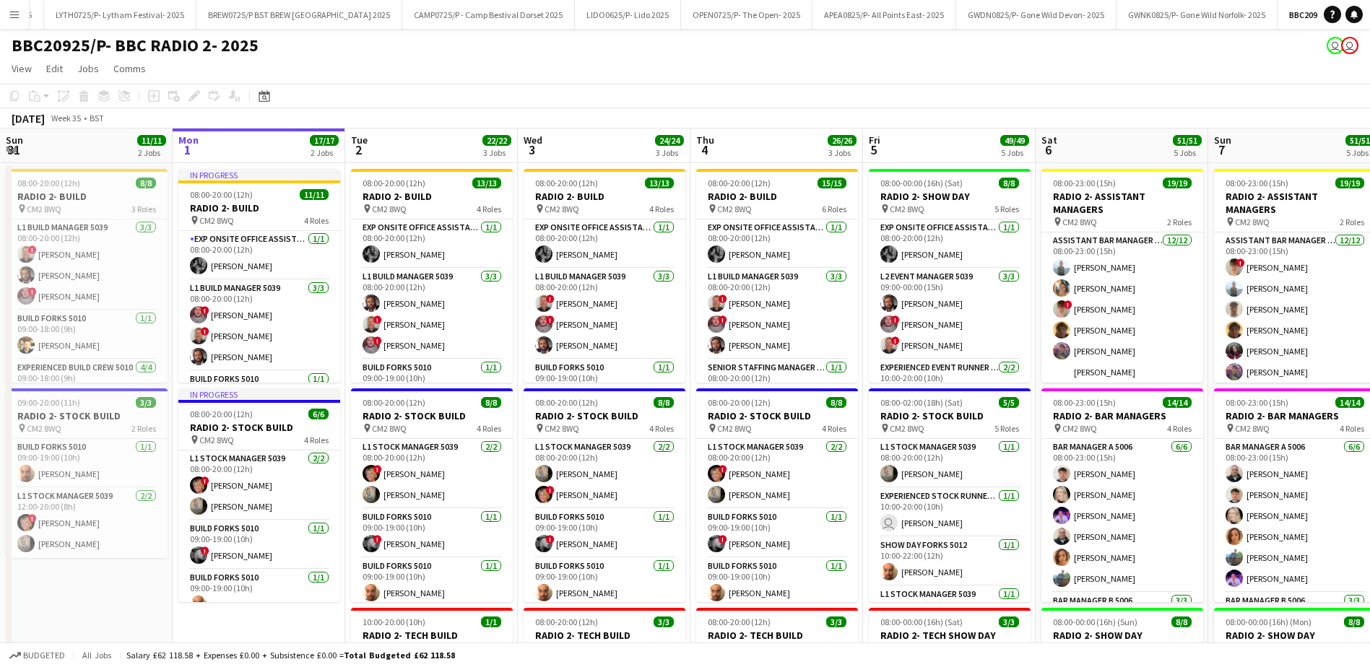 The width and height of the screenshot is (1370, 667). What do you see at coordinates (747, 14) in the screenshot?
I see `button: OPEN0725/P- The Open- 2025` at bounding box center [747, 14].